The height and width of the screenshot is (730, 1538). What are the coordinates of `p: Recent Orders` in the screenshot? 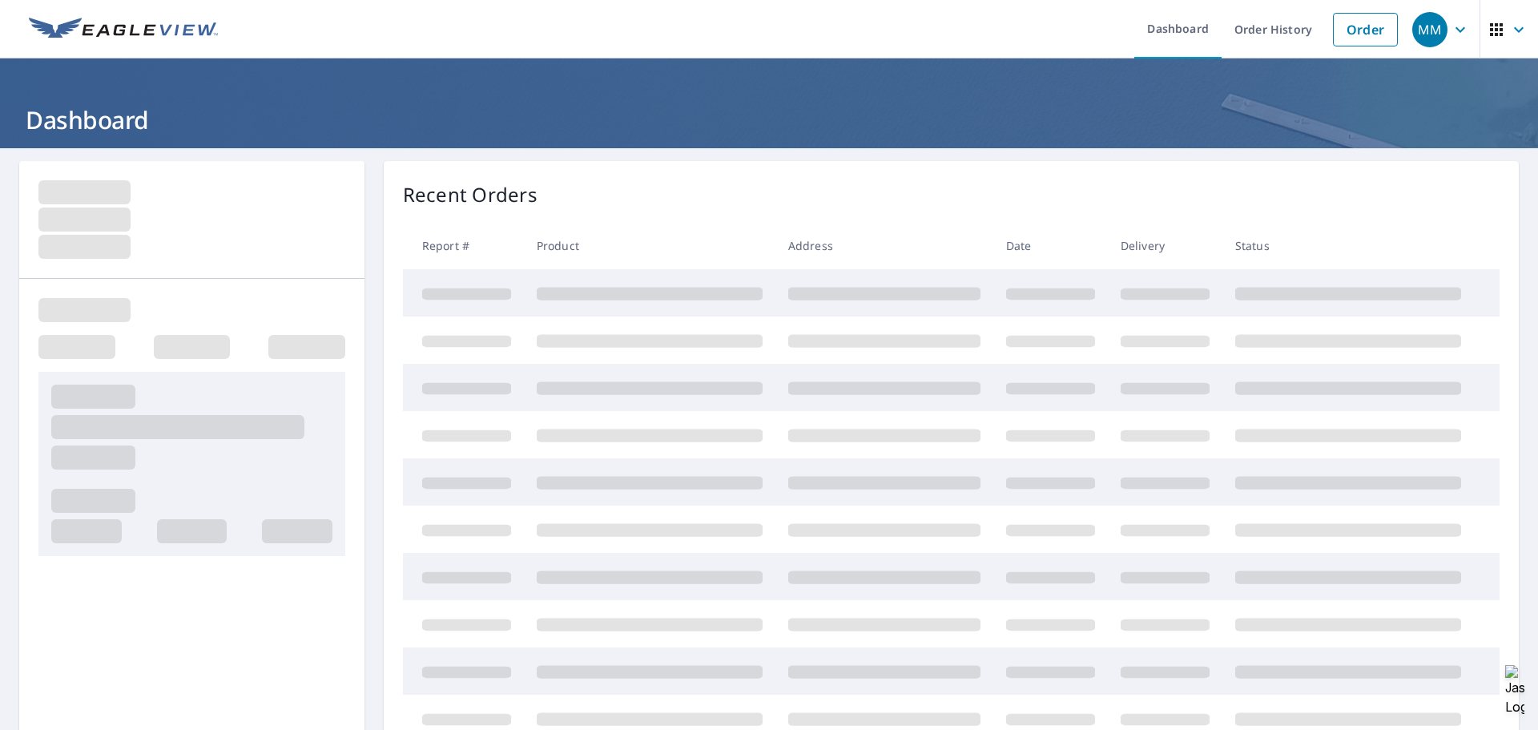 It's located at (470, 195).